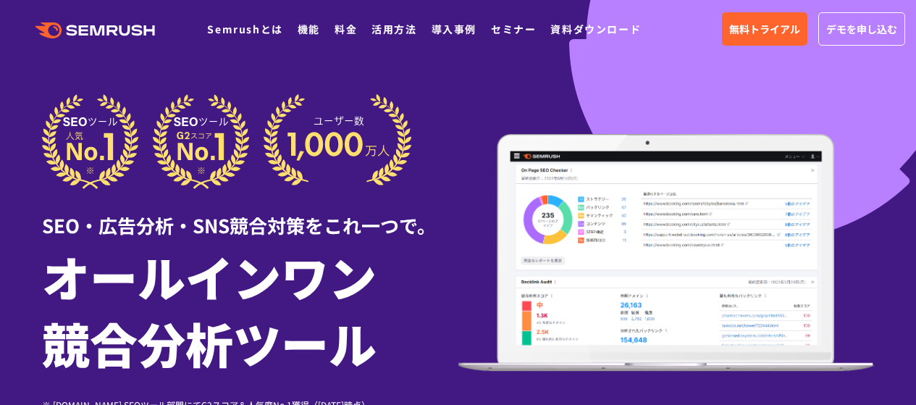 Image resolution: width=916 pixels, height=405 pixels. I want to click on a: 料金, so click(345, 29).